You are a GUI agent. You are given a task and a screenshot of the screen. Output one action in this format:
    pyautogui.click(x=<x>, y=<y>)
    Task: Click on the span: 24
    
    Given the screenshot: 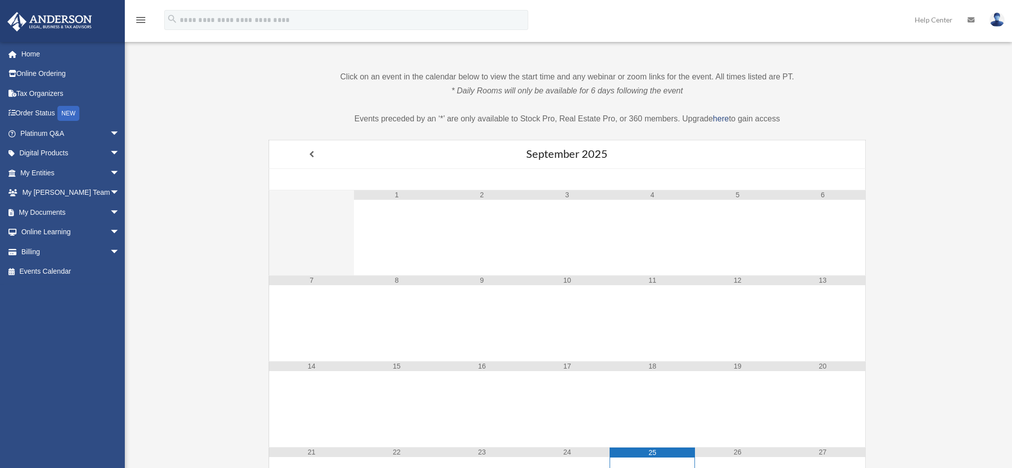 What is the action you would take?
    pyautogui.click(x=567, y=452)
    